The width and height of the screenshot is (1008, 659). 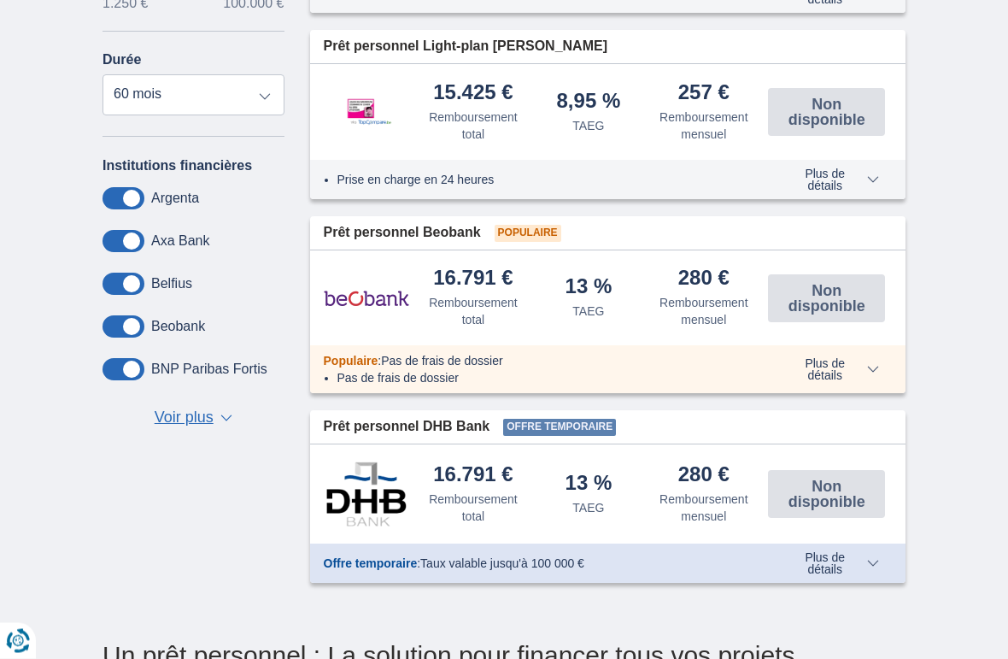 What do you see at coordinates (177, 167) in the screenshot?
I see `label: Institutions financières` at bounding box center [177, 167].